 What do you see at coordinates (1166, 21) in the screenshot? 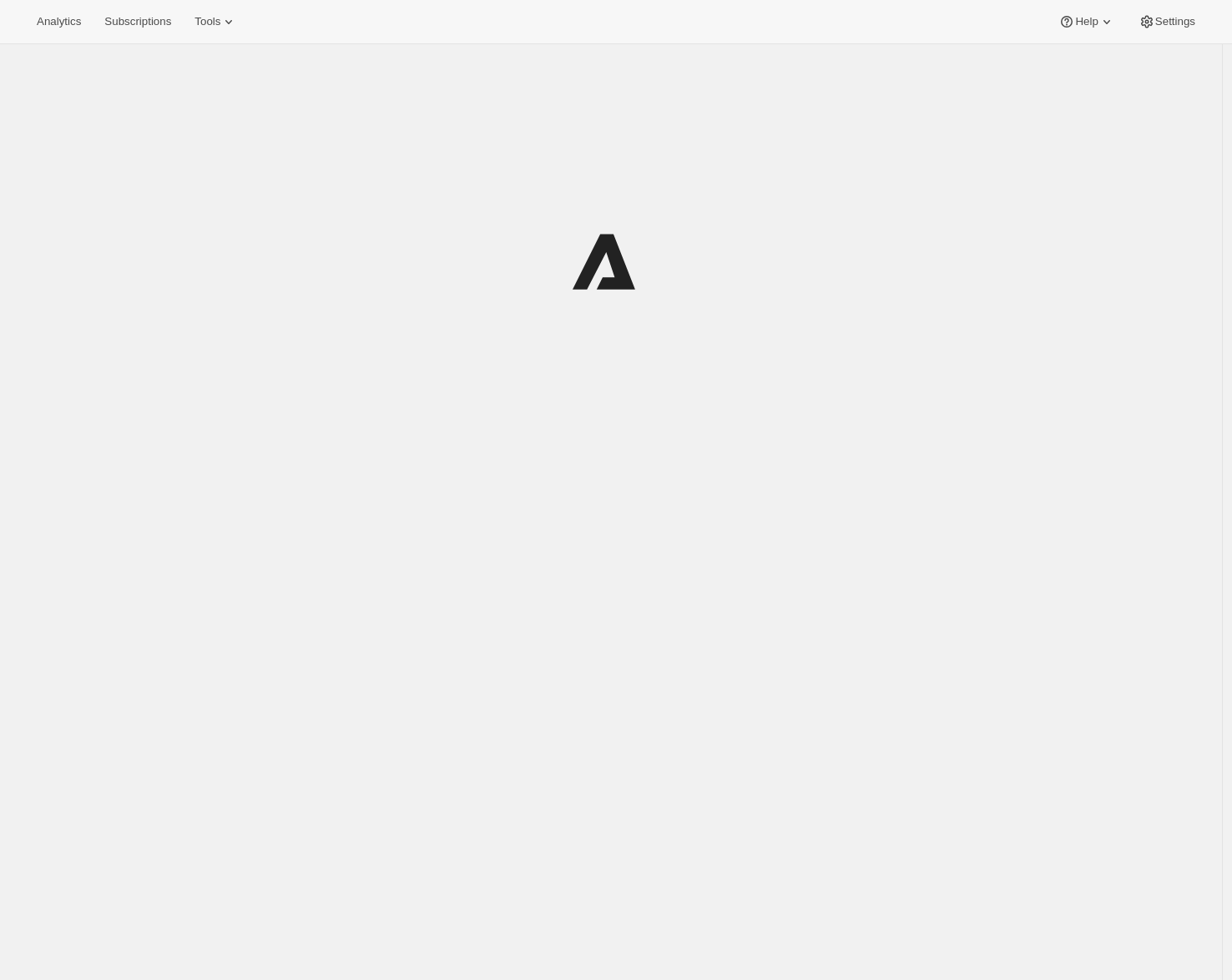
I see `button: Settings` at bounding box center [1166, 21].